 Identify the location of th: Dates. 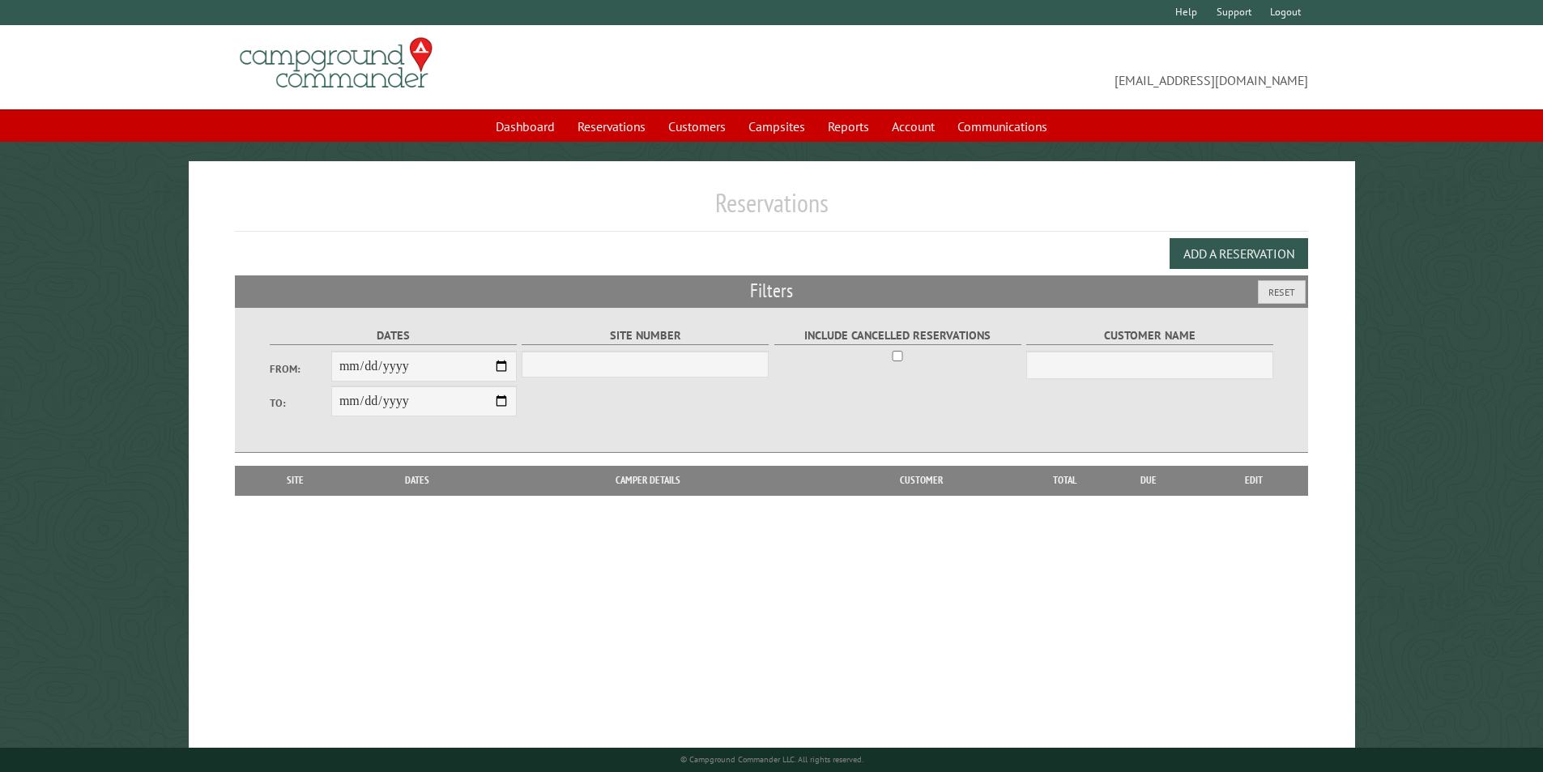
(417, 480).